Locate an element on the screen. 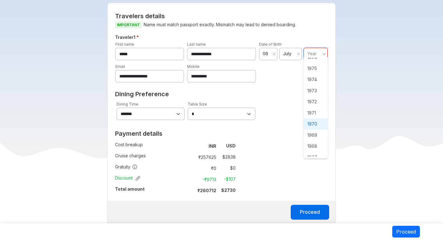  strong: INR is located at coordinates (213, 146).